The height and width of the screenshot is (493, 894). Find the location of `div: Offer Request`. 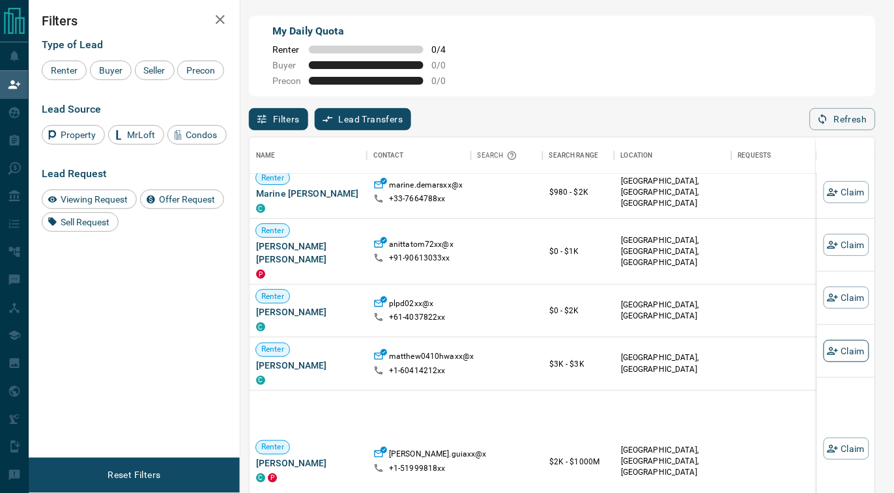

div: Offer Request is located at coordinates (182, 199).